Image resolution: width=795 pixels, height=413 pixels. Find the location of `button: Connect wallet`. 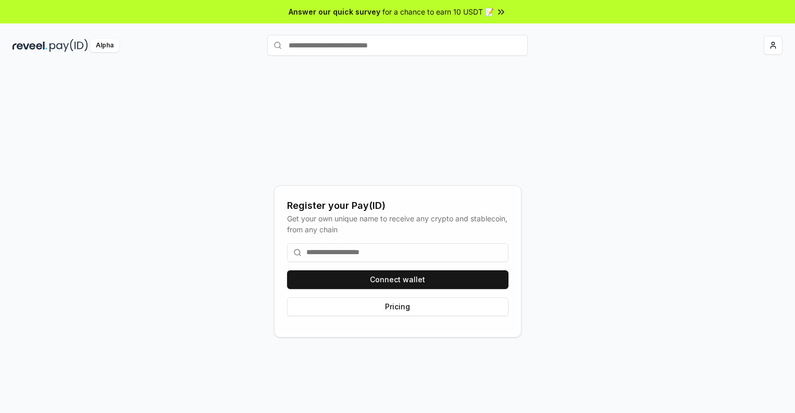

button: Connect wallet is located at coordinates (397, 280).